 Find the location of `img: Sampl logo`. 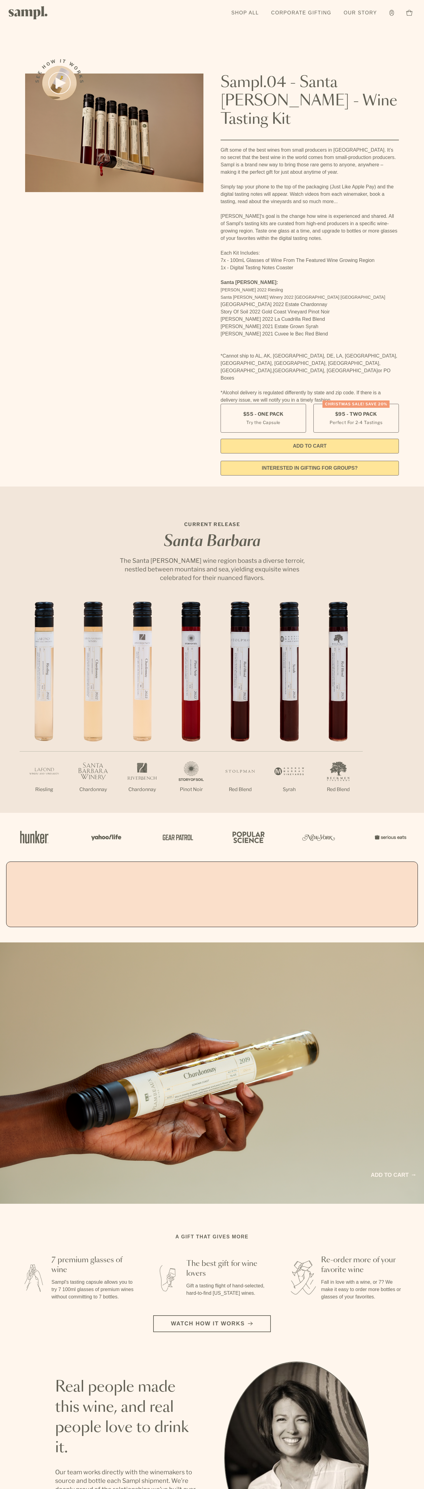

img: Sampl logo is located at coordinates (28, 13).